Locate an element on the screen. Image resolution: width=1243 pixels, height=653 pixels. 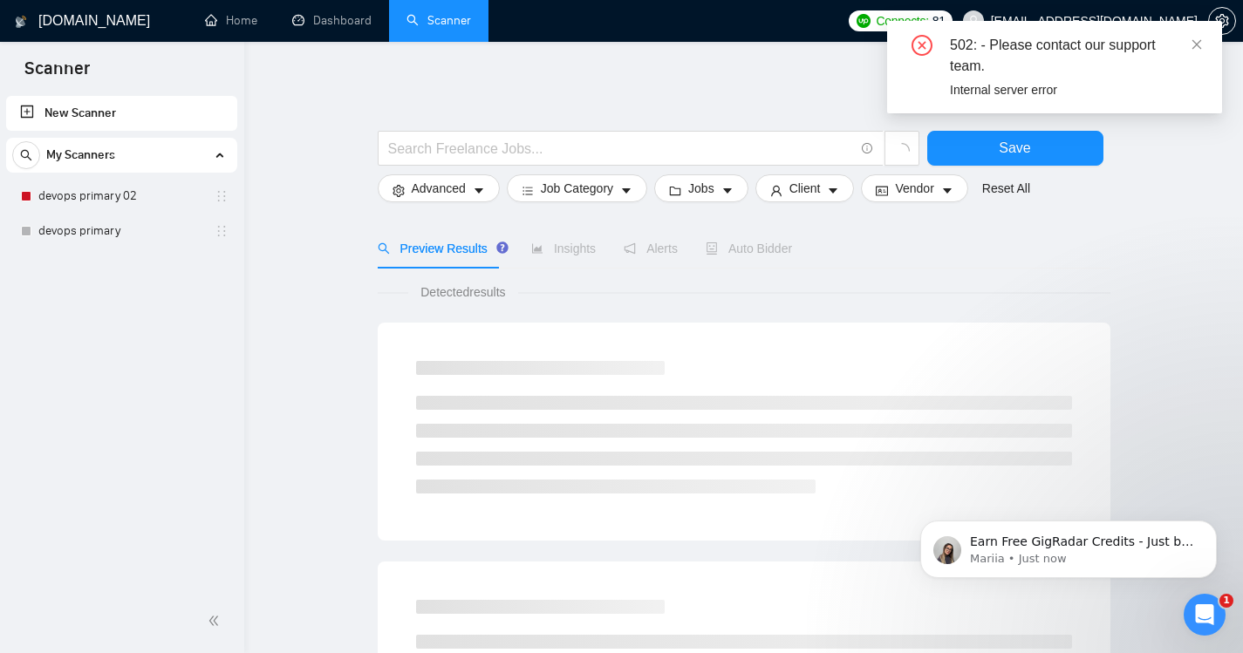
span: Detected results is located at coordinates (462, 292).